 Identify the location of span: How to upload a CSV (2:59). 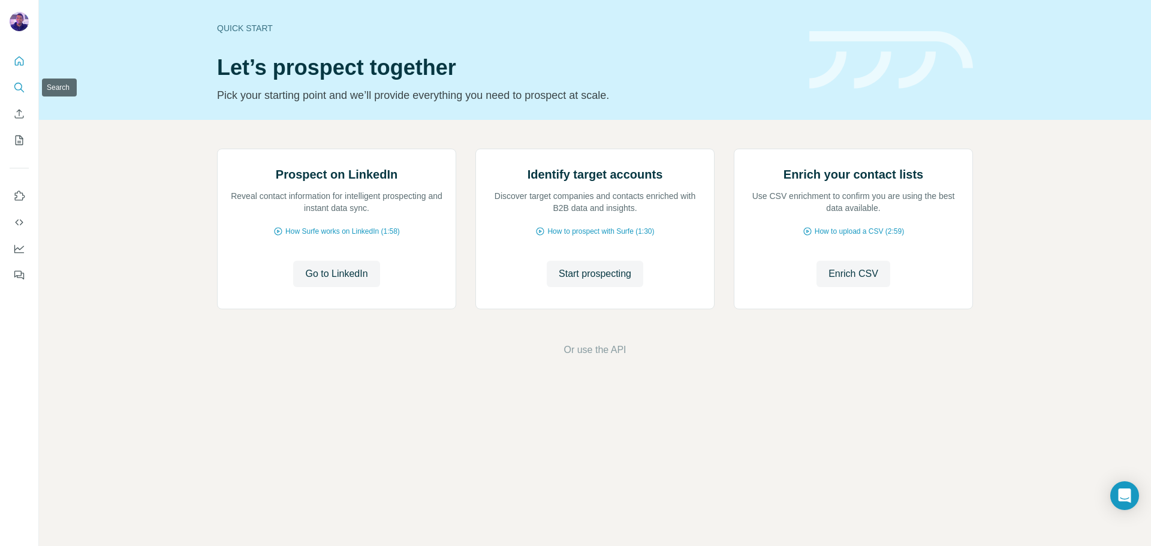
(859, 231).